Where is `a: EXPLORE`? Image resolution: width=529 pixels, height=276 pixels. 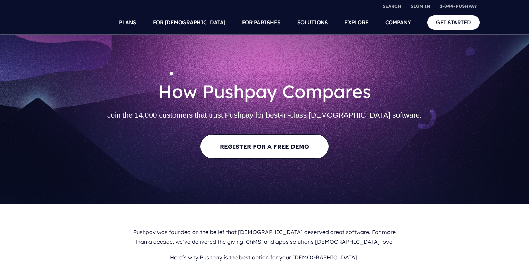 a: EXPLORE is located at coordinates (357, 23).